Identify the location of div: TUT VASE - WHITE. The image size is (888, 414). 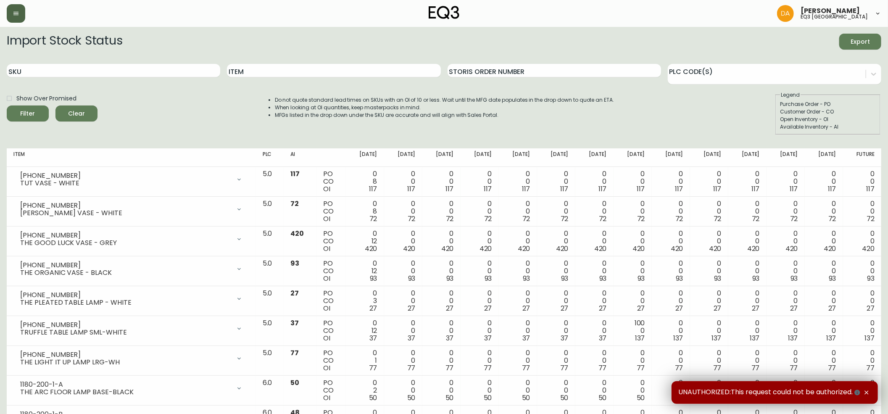
(125, 183).